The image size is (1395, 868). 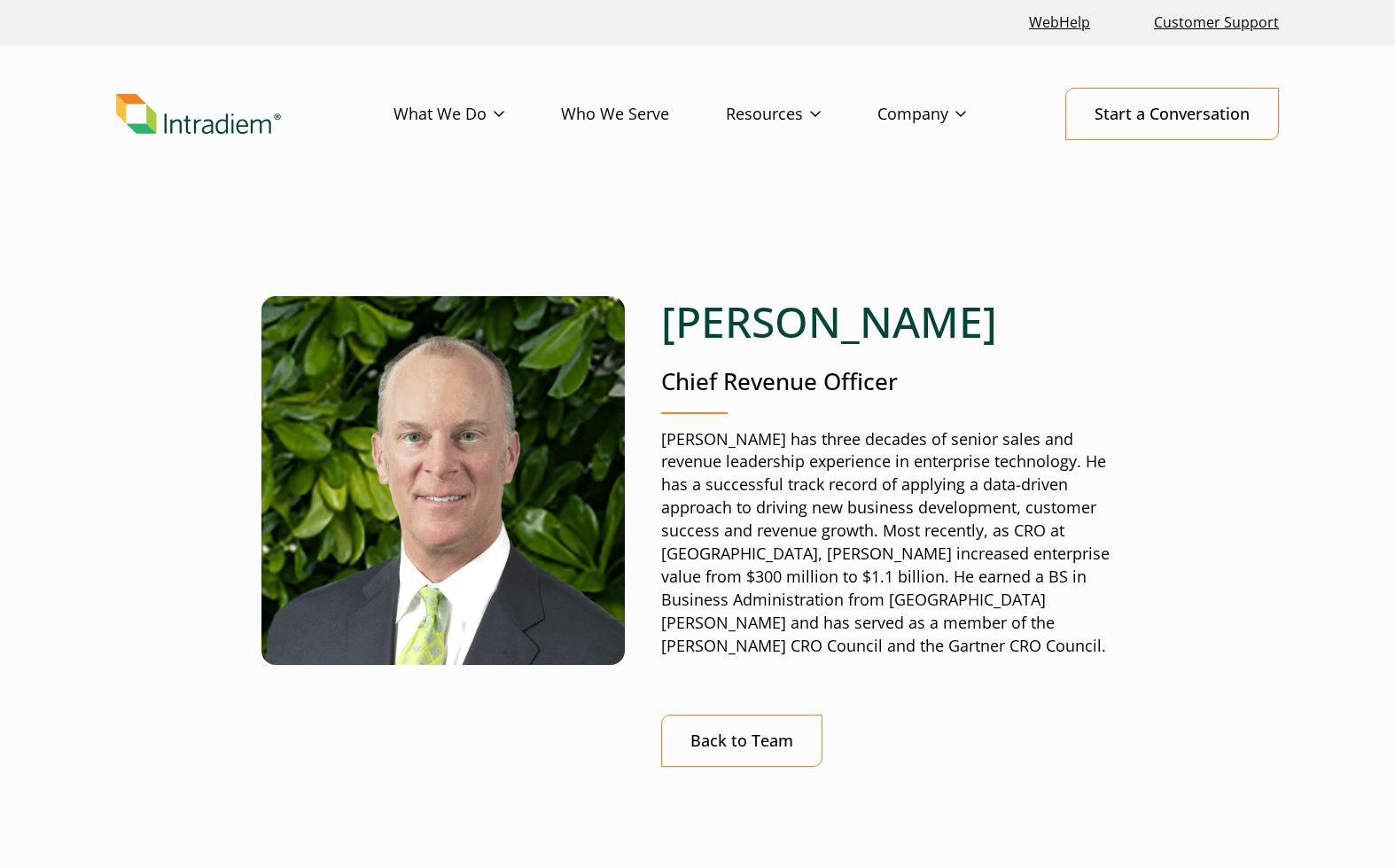 What do you see at coordinates (742, 740) in the screenshot?
I see `a: Back to Team` at bounding box center [742, 740].